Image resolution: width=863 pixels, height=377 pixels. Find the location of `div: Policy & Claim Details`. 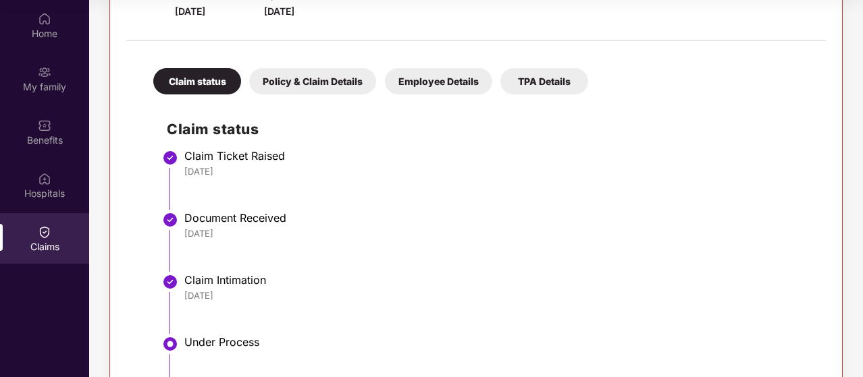

div: Policy & Claim Details is located at coordinates (313, 81).